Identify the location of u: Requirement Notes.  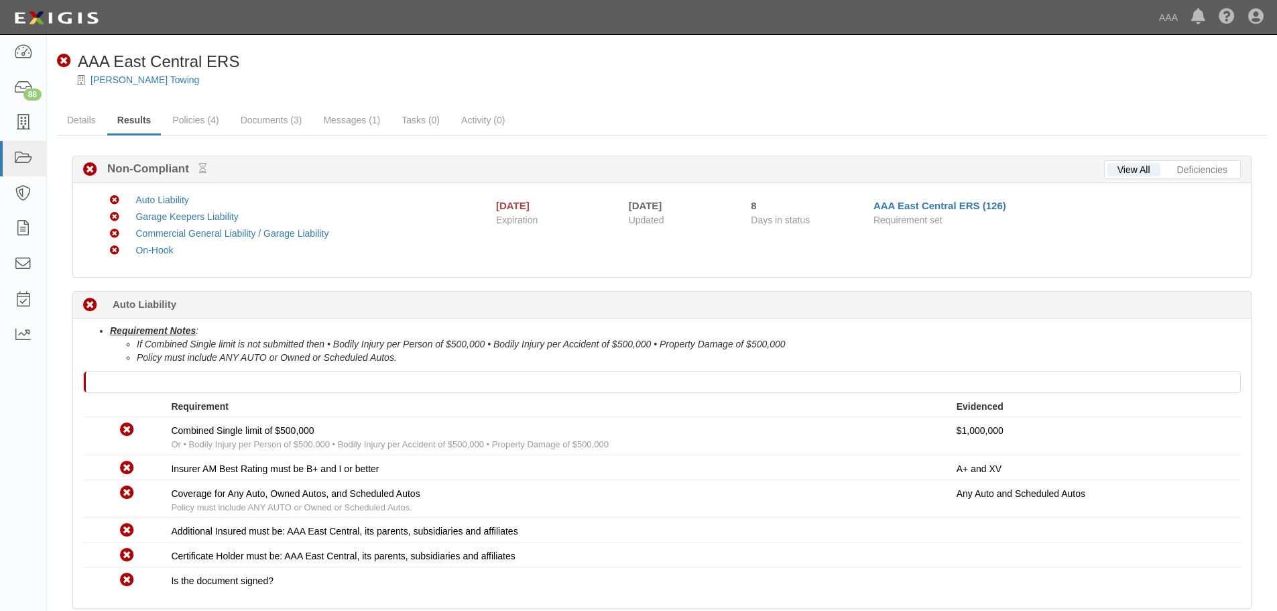
(153, 330).